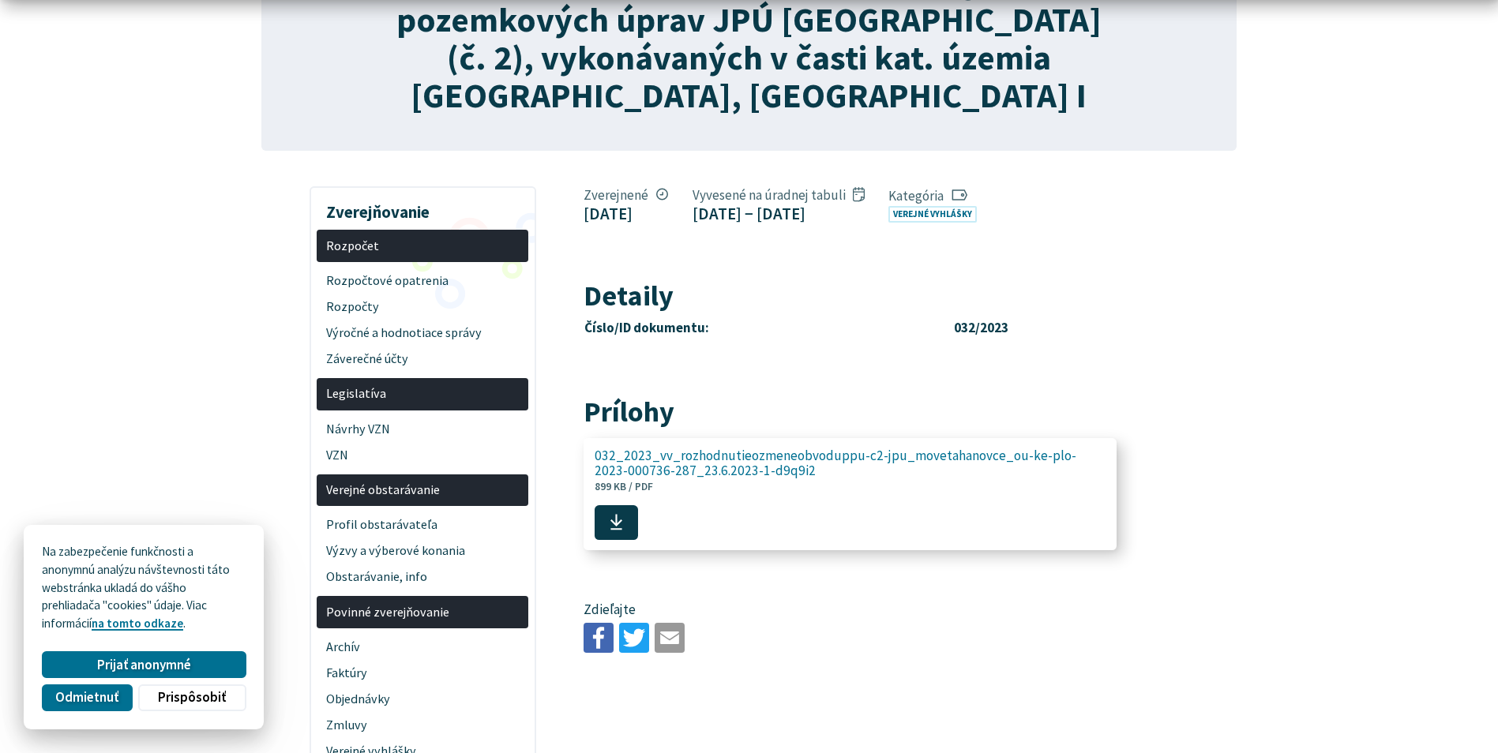  I want to click on a: Výročné a hodnotiace správy, so click(422, 333).